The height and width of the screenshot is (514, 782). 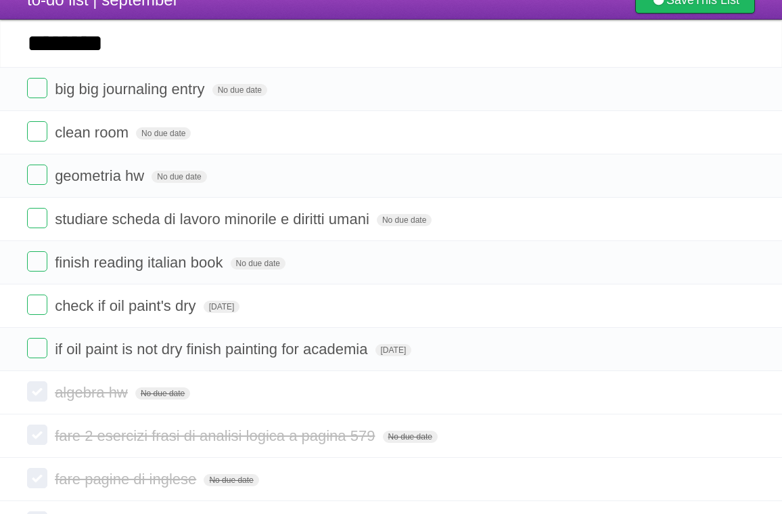 What do you see at coordinates (101, 175) in the screenshot?
I see `span: geometria hw` at bounding box center [101, 175].